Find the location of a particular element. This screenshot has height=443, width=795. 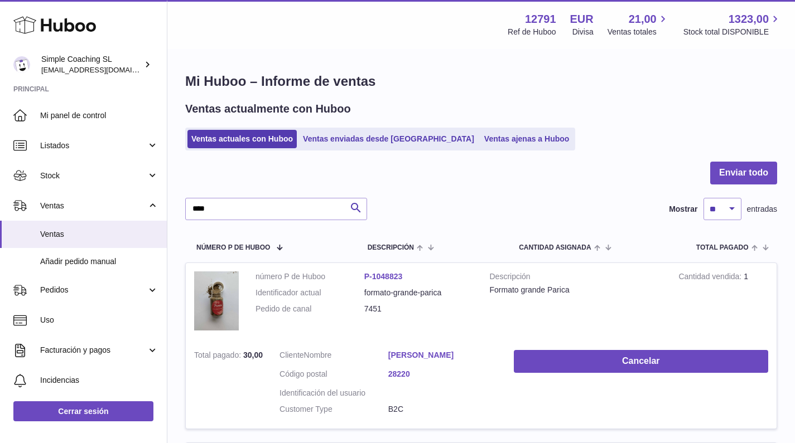

button: Enviar todo is located at coordinates (743, 173).